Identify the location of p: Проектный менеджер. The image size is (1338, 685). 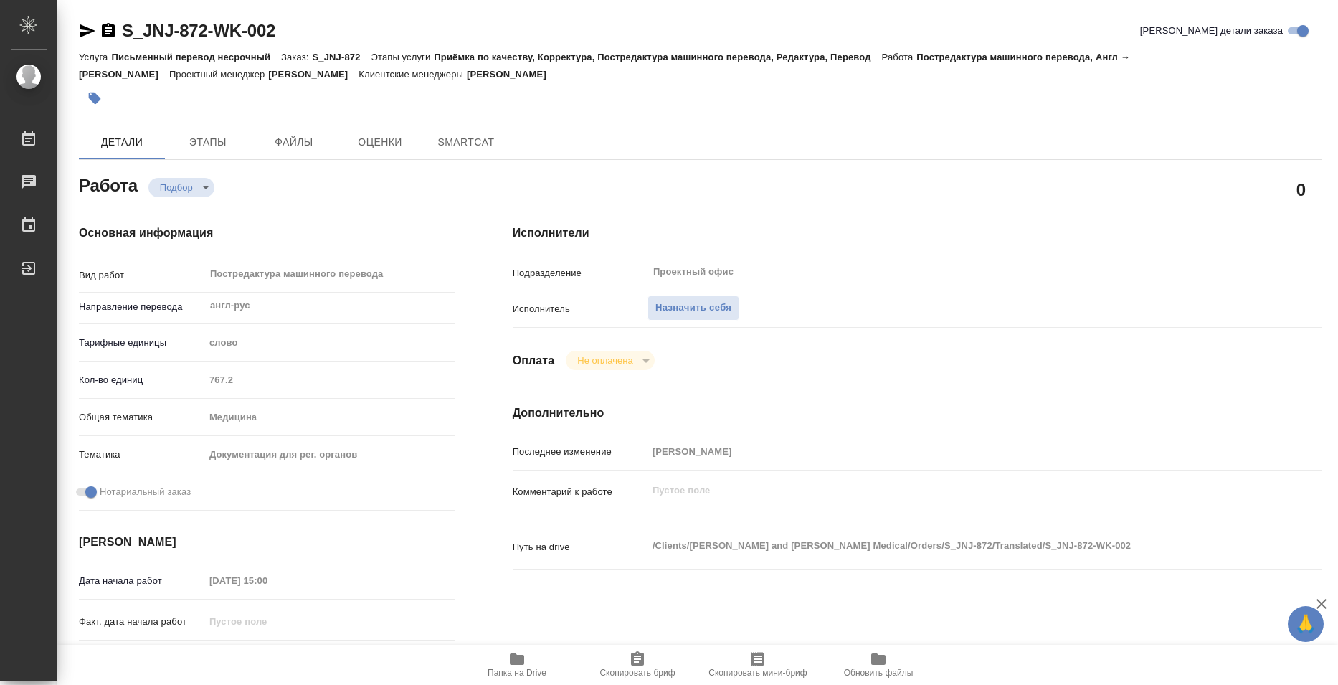
(219, 74).